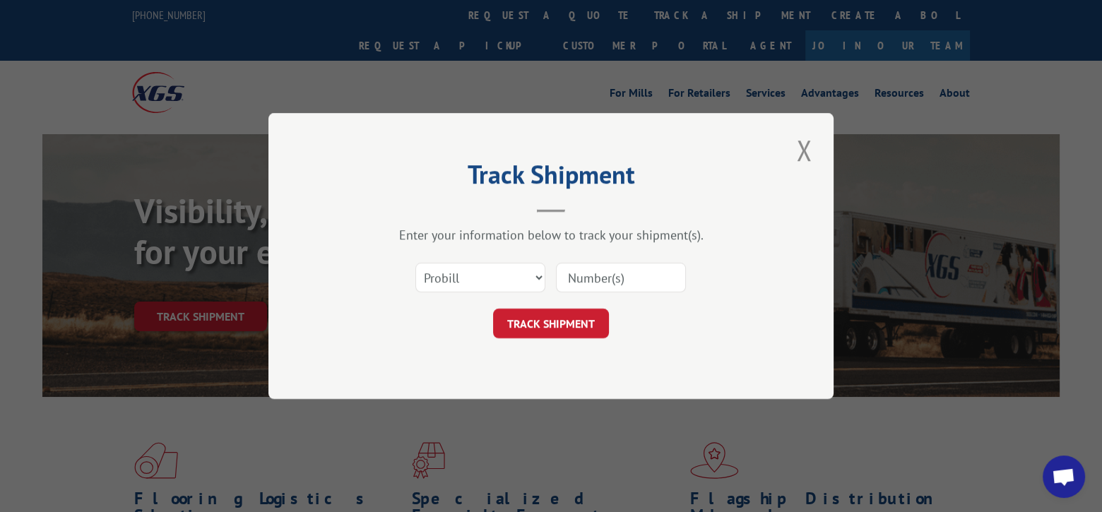  Describe the element at coordinates (804, 150) in the screenshot. I see `button: Close modal` at that location.